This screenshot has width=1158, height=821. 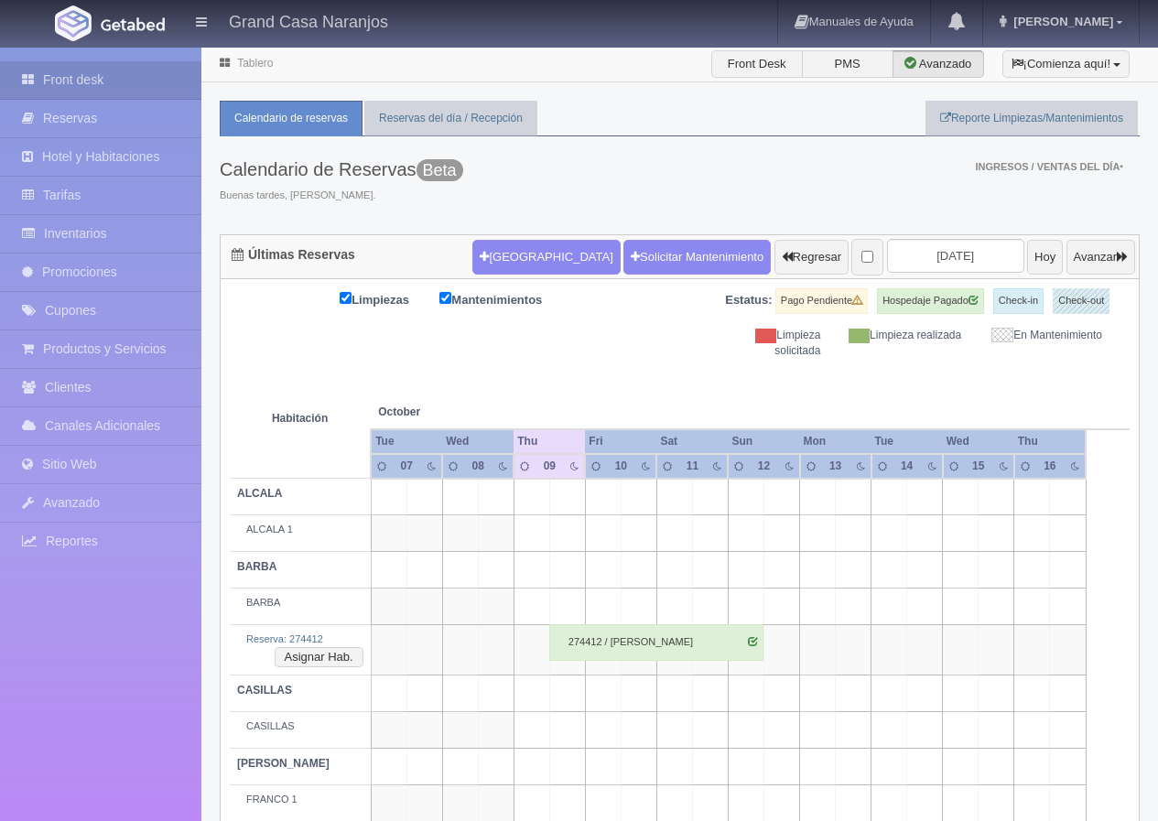 What do you see at coordinates (406, 466) in the screenshot?
I see `div: 07` at bounding box center [406, 466].